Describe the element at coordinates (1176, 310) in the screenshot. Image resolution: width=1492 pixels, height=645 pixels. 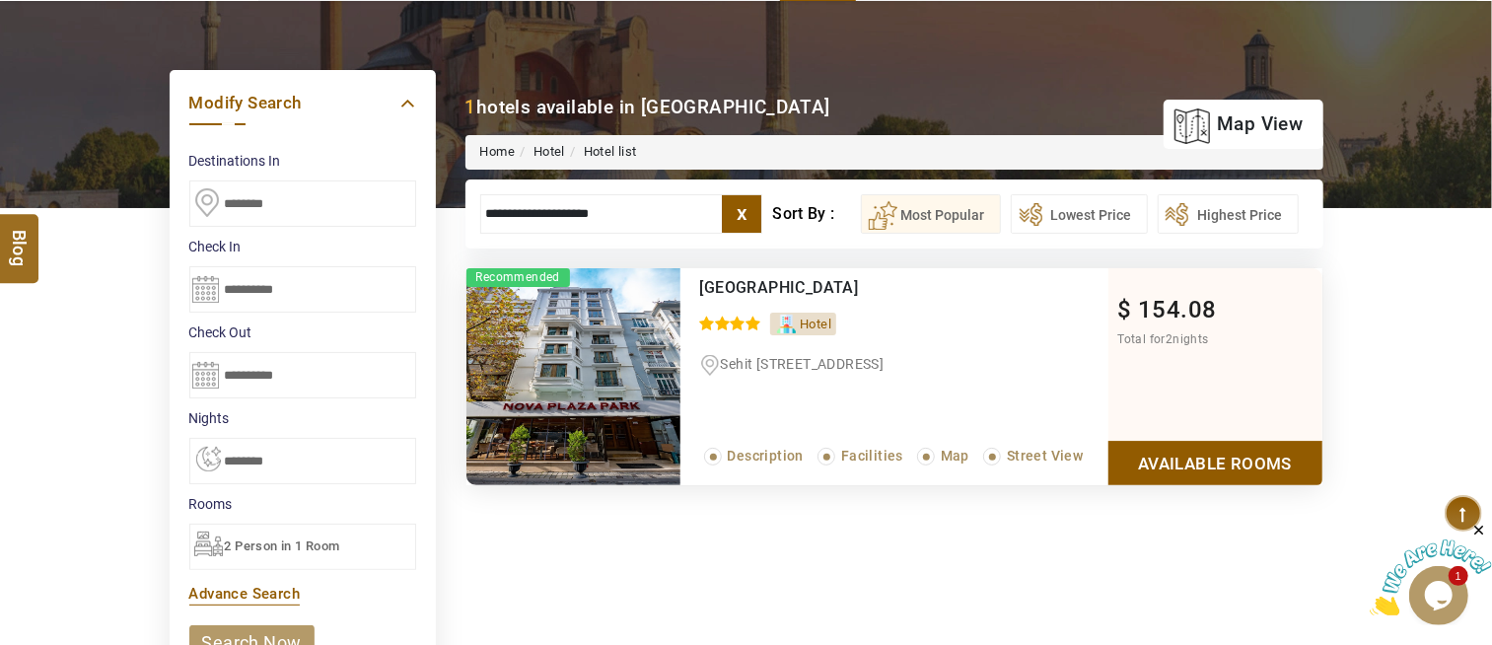
I see `span: 154.08` at that location.